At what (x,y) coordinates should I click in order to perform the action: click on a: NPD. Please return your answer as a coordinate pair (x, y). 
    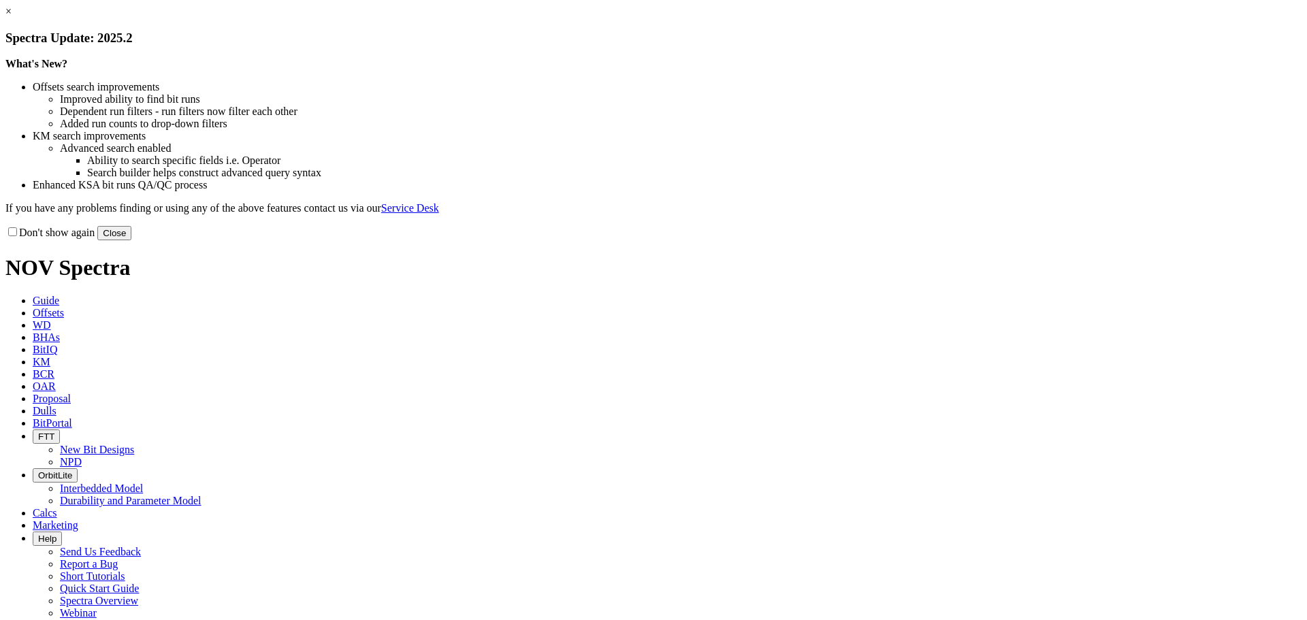
    Looking at the image, I should click on (71, 462).